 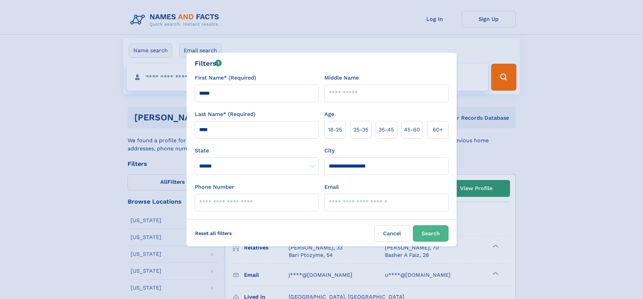 What do you see at coordinates (214, 187) in the screenshot?
I see `label: Phone Number` at bounding box center [214, 187].